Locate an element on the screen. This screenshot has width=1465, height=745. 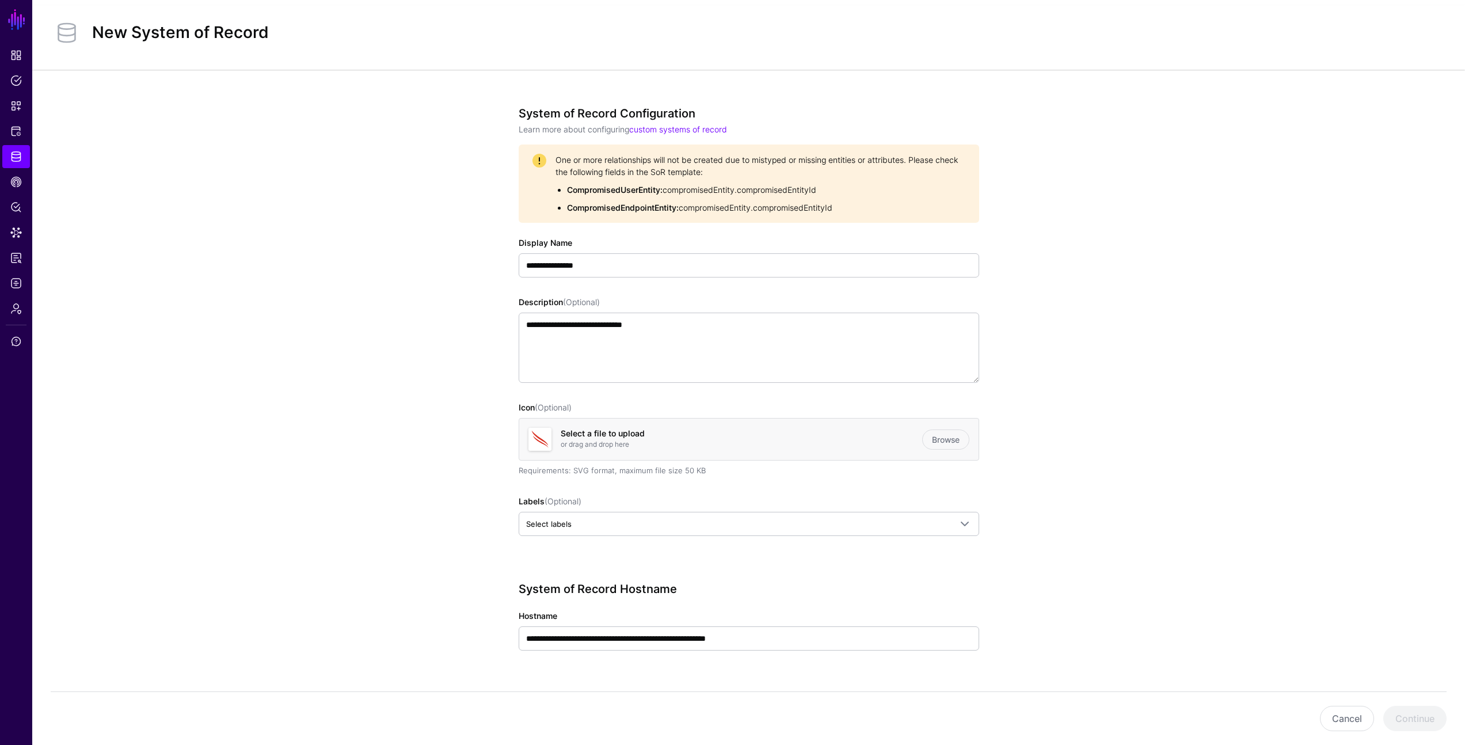
span: Policies is located at coordinates (16, 81).